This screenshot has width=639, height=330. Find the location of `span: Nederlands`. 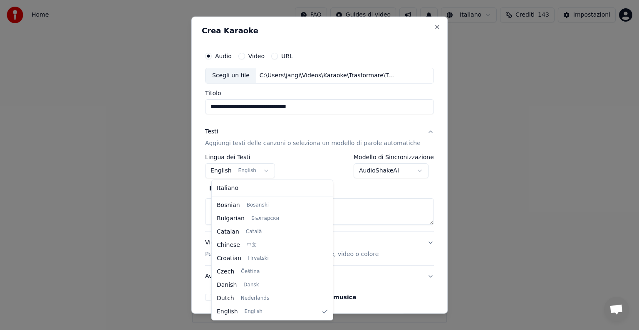

span: Nederlands is located at coordinates (255, 298).